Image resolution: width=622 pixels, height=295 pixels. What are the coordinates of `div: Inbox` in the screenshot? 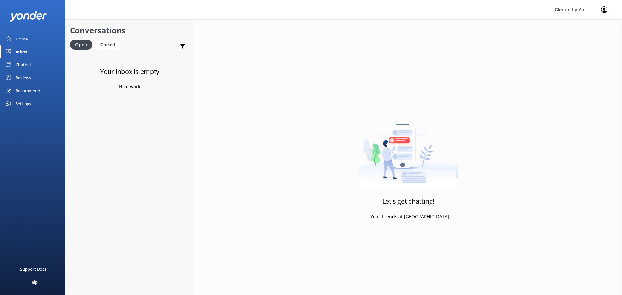 It's located at (21, 52).